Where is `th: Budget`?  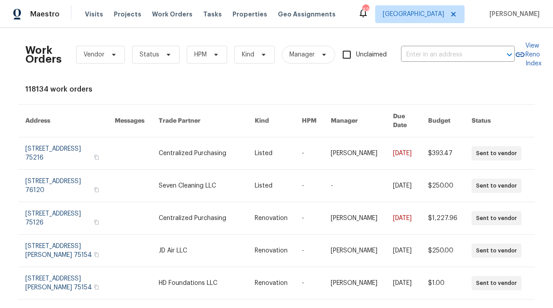 th: Budget is located at coordinates (443, 121).